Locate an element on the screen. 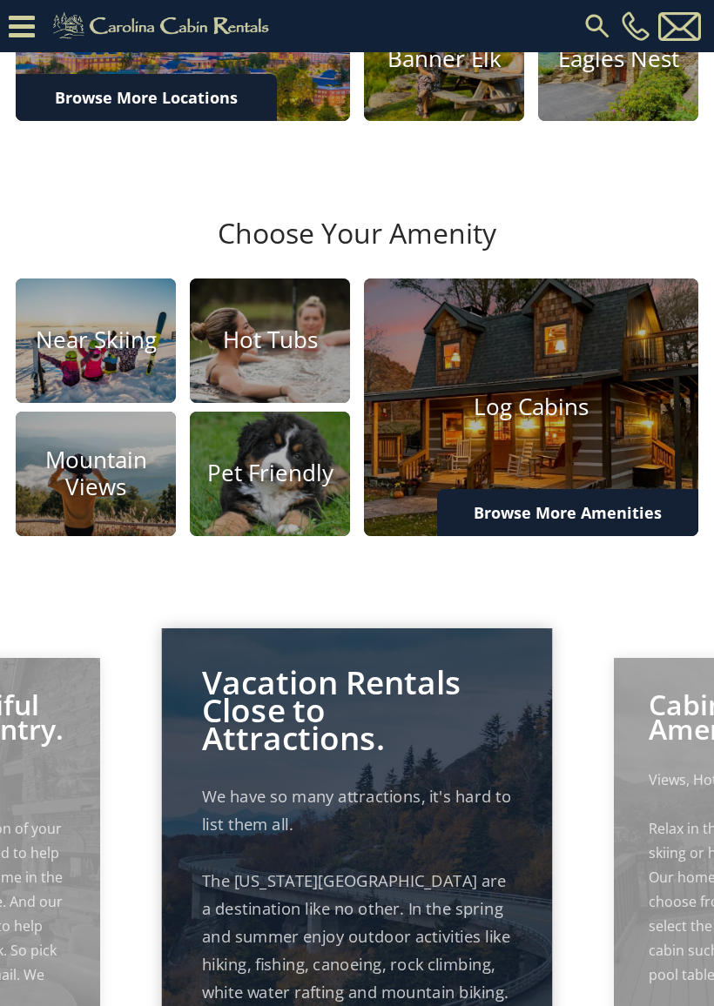 The width and height of the screenshot is (714, 1006). a: Mountain Views is located at coordinates (96, 473).